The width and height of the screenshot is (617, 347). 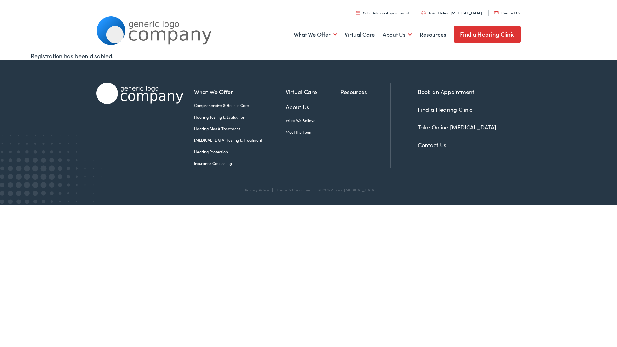 What do you see at coordinates (257, 190) in the screenshot?
I see `a: Privacy Policy` at bounding box center [257, 190].